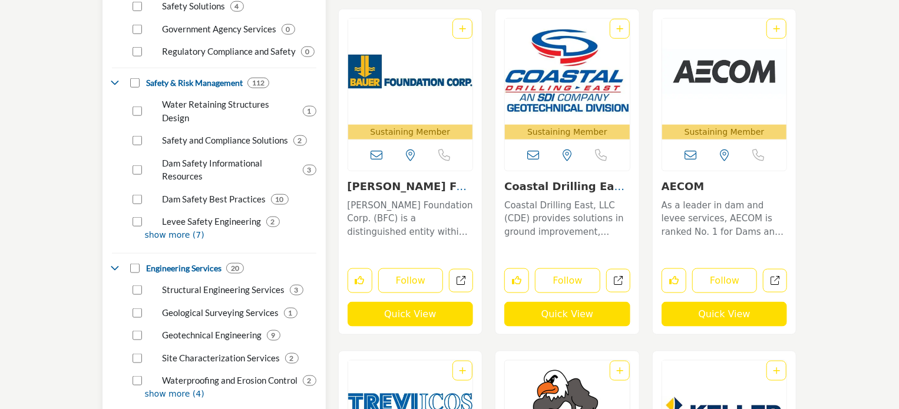 The width and height of the screenshot is (899, 409). I want to click on p: Dam Safety Best Practices: Best practices for ensuring the safety and integrity of dams and relat..., so click(214, 199).